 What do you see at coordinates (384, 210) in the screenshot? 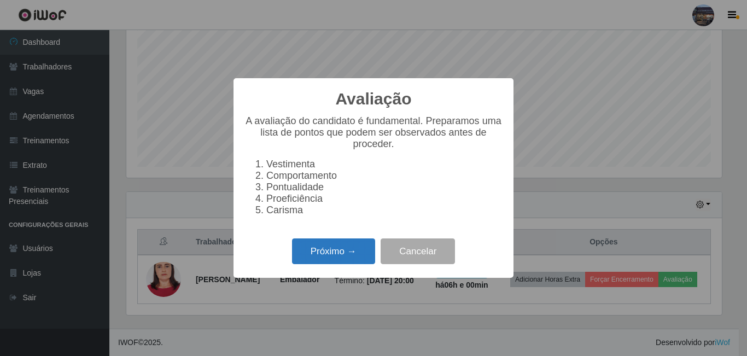
I see `li: Carisma` at bounding box center [384, 210].